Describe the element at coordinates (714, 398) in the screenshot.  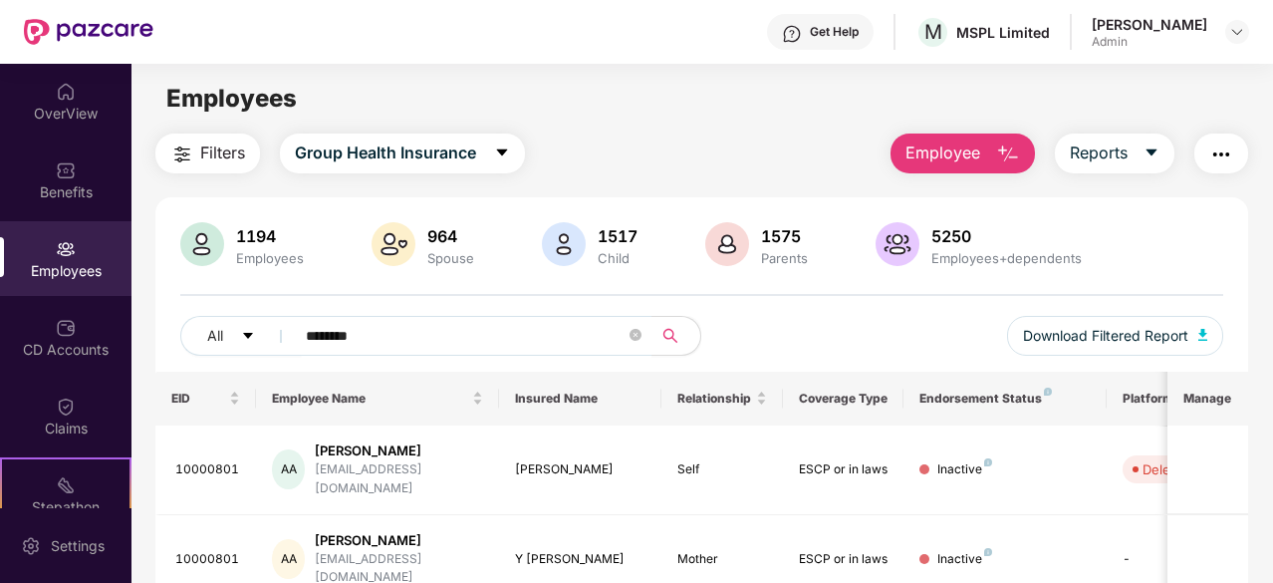
I see `span: Relationship` at that location.